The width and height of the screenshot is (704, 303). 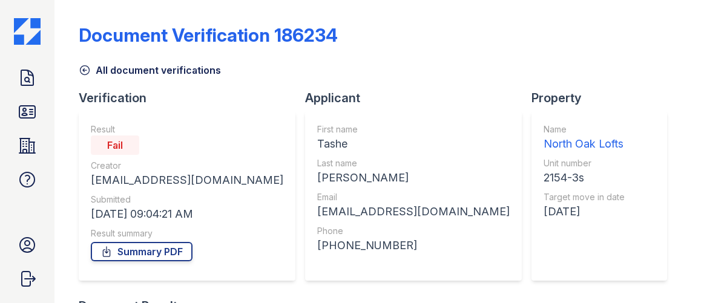 I want to click on div: Tashe, so click(x=414, y=144).